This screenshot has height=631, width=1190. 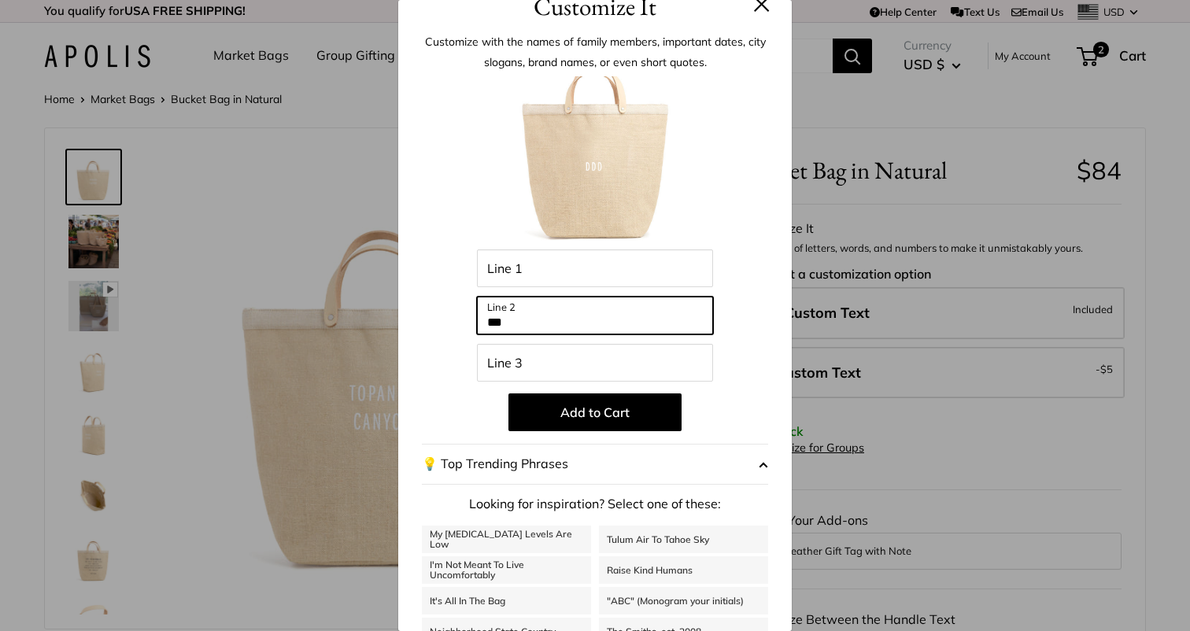 I want to click on a: I'm Not Meant To Live Uncomfortably, so click(x=506, y=570).